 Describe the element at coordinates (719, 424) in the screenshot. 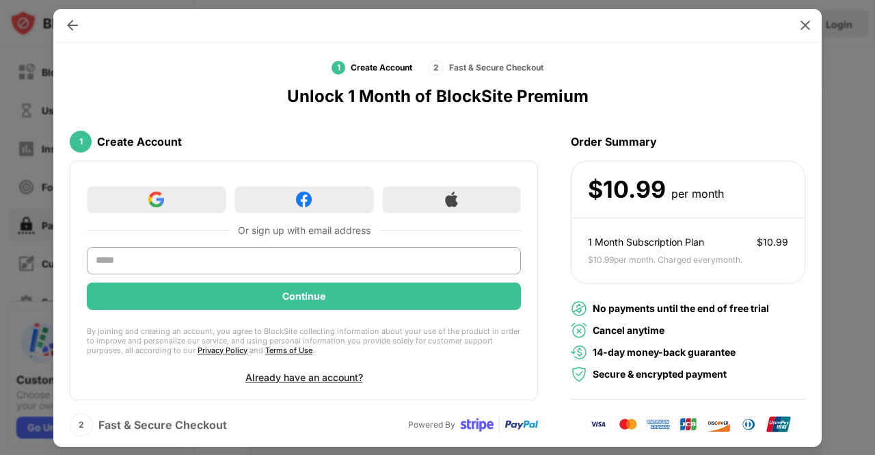

I see `img: discover-card.svg` at that location.